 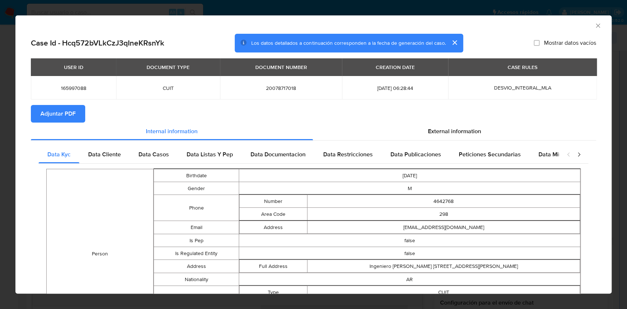 I want to click on div: CREATION DATE, so click(x=395, y=67).